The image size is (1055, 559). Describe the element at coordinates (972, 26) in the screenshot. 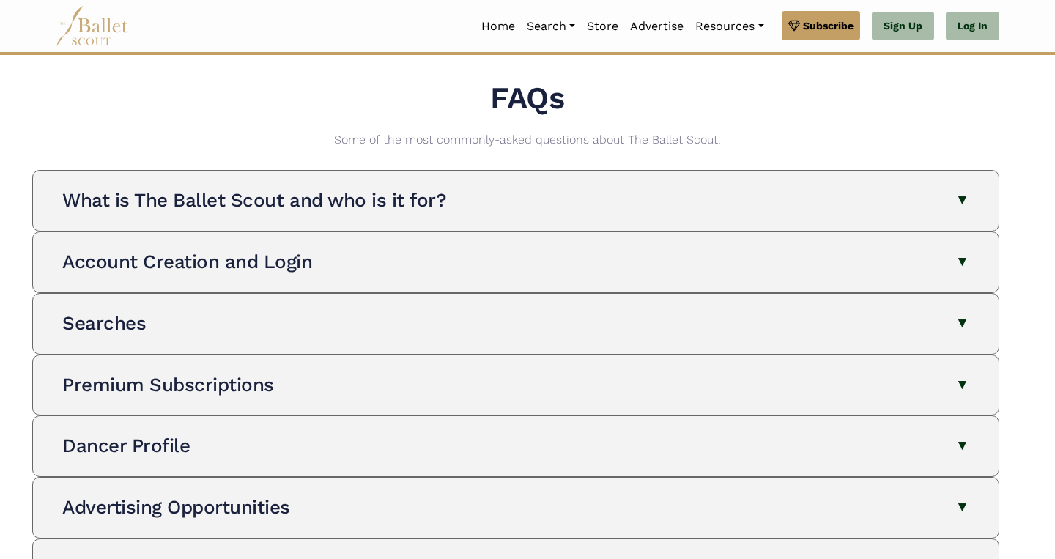

I see `a: Log In` at that location.